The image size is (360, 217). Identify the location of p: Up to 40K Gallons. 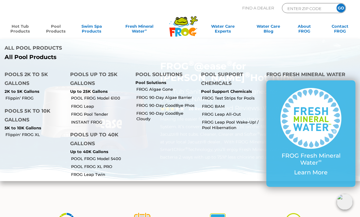
(98, 152).